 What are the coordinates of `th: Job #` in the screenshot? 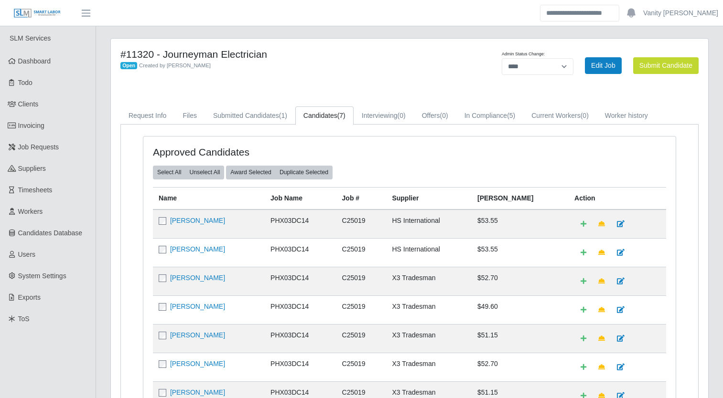 It's located at (361, 198).